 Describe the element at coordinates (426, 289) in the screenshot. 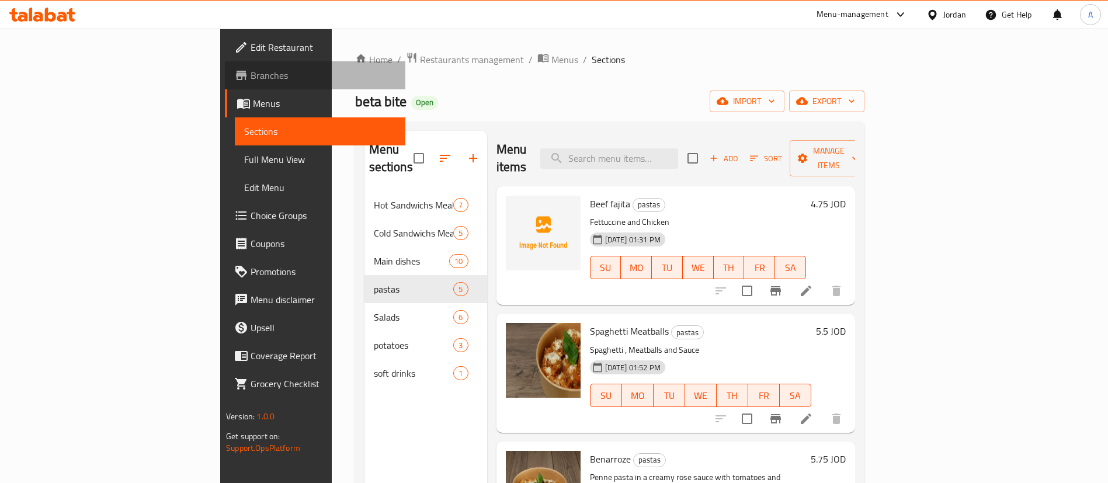

I see `div: pastas5` at that location.